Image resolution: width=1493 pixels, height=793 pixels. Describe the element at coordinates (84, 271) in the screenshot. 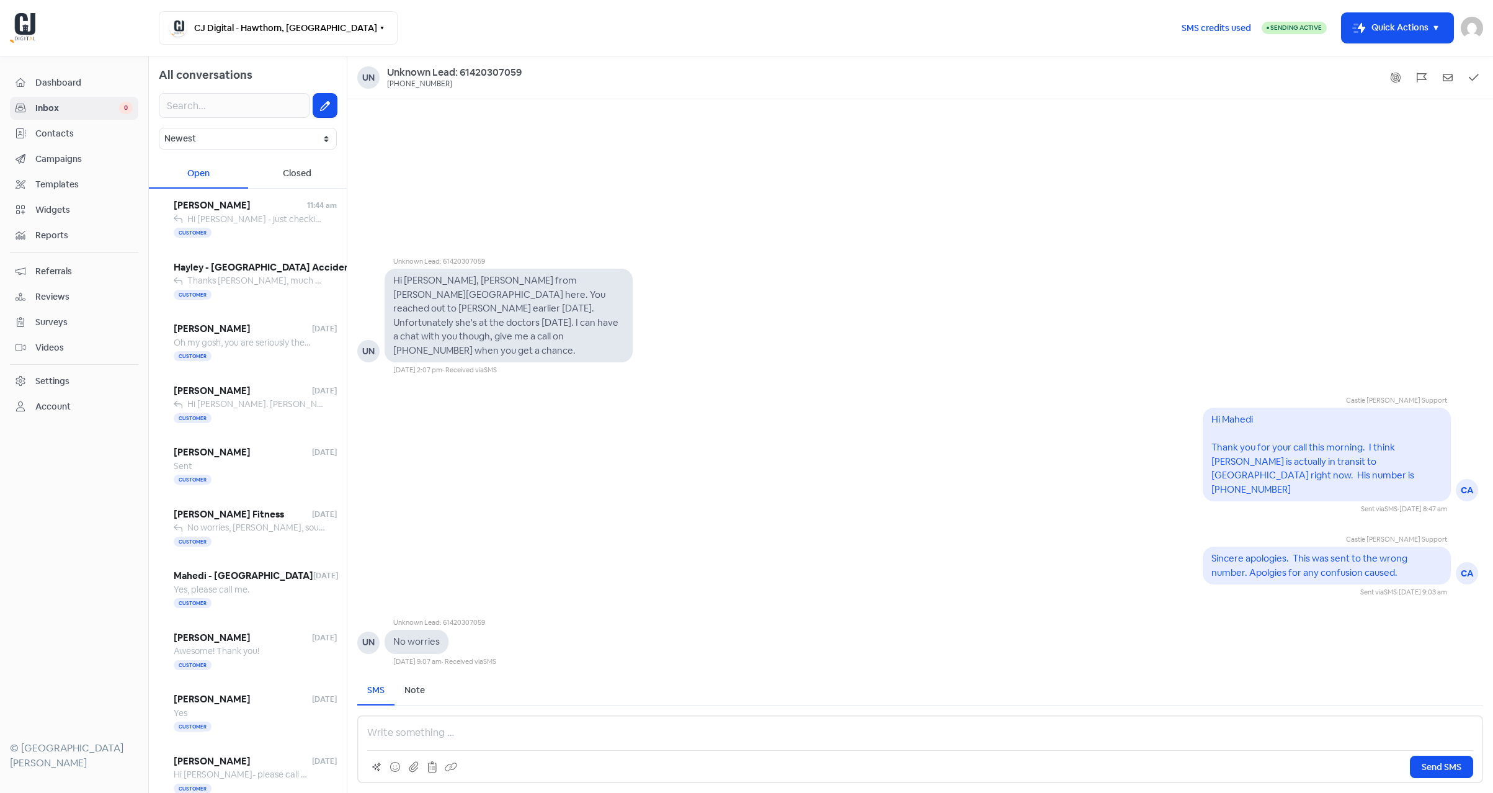

I see `span: Referrals` at that location.